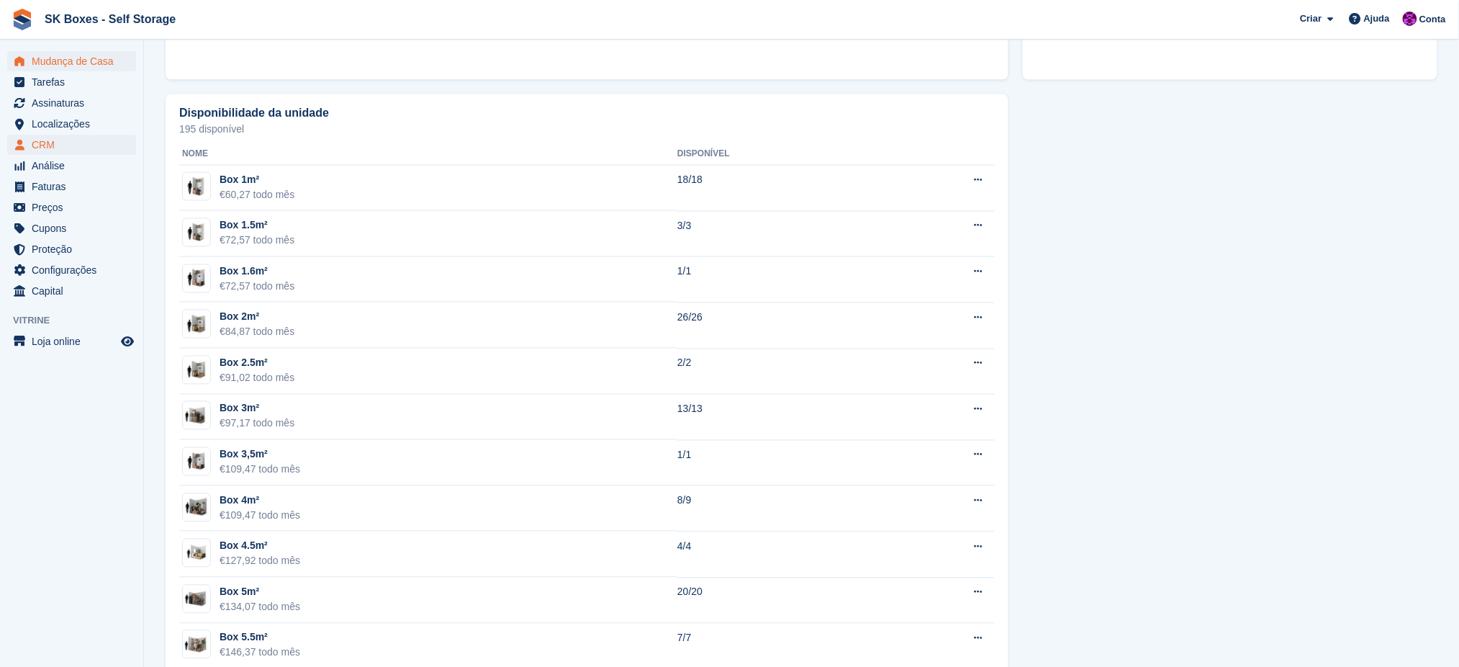 The width and height of the screenshot is (1459, 667). Describe the element at coordinates (75, 82) in the screenshot. I see `span: Tarefas` at that location.